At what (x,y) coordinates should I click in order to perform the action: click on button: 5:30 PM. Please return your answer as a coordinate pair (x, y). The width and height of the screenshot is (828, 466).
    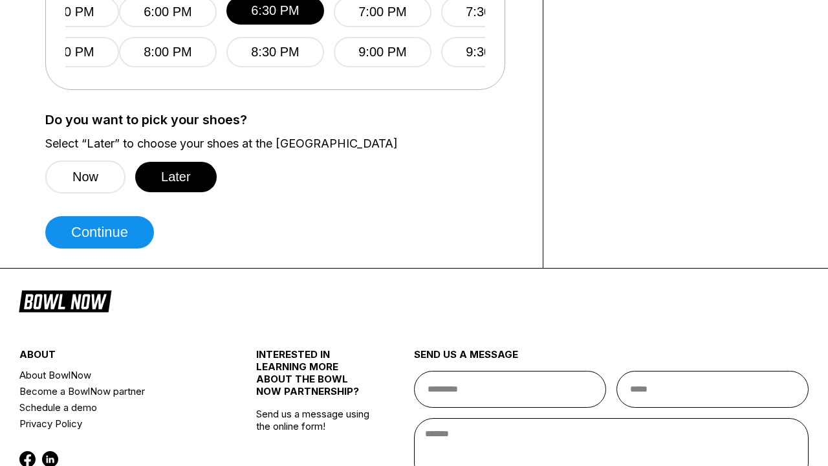
    Looking at the image, I should click on (70, 52).